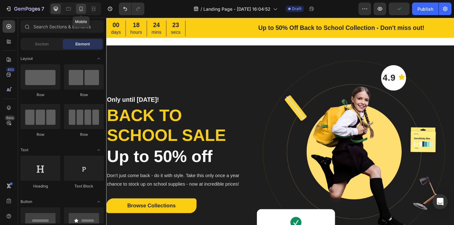 This screenshot has width=454, height=225. Describe the element at coordinates (43, 9) in the screenshot. I see `p: 7` at that location.